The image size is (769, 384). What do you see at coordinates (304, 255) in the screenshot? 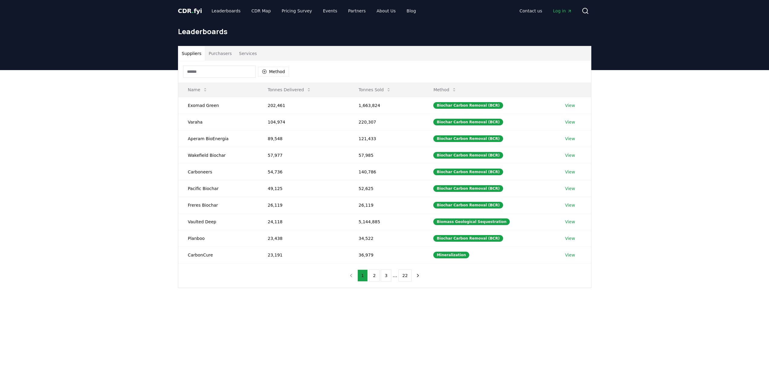
I see `td: 23,191` at bounding box center [304, 255].